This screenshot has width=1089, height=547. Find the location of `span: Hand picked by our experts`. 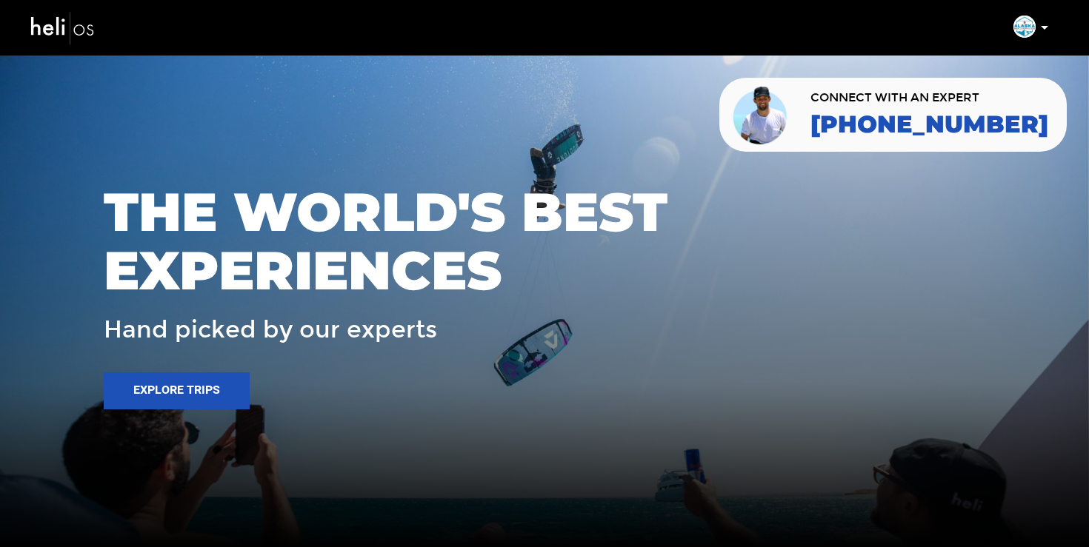

span: Hand picked by our experts is located at coordinates (270, 330).